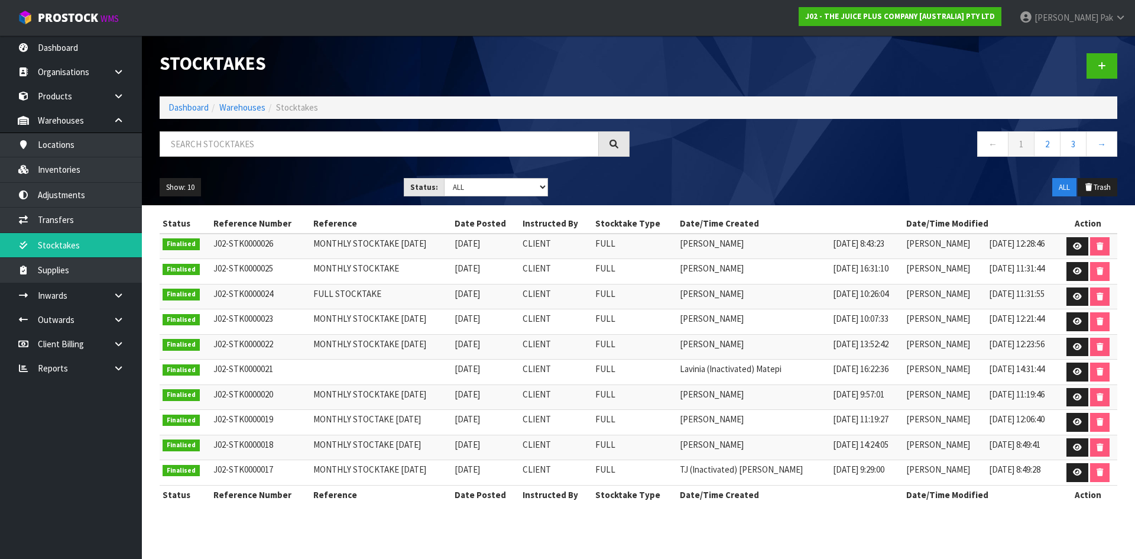 The width and height of the screenshot is (1135, 559). Describe the element at coordinates (424, 187) in the screenshot. I see `strong: Status:` at that location.